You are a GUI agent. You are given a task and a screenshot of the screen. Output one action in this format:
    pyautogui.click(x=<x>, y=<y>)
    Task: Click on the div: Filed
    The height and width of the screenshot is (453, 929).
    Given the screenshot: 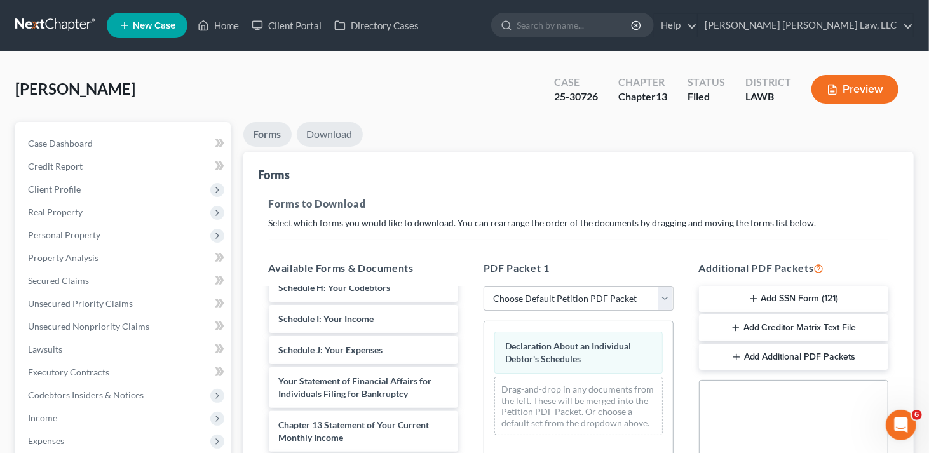 What is the action you would take?
    pyautogui.click(x=706, y=97)
    